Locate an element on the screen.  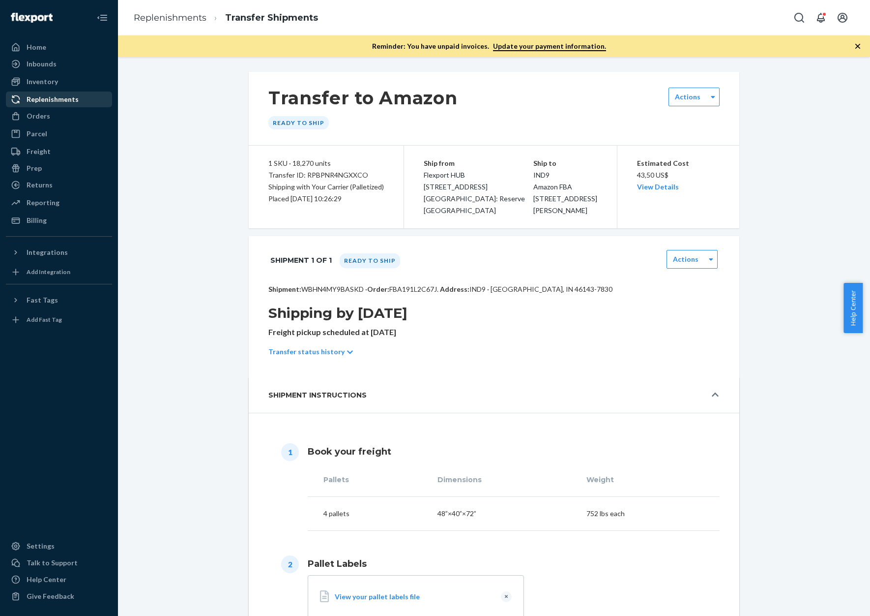
p: Reminder: You have unpaid invoices. is located at coordinates (489, 46).